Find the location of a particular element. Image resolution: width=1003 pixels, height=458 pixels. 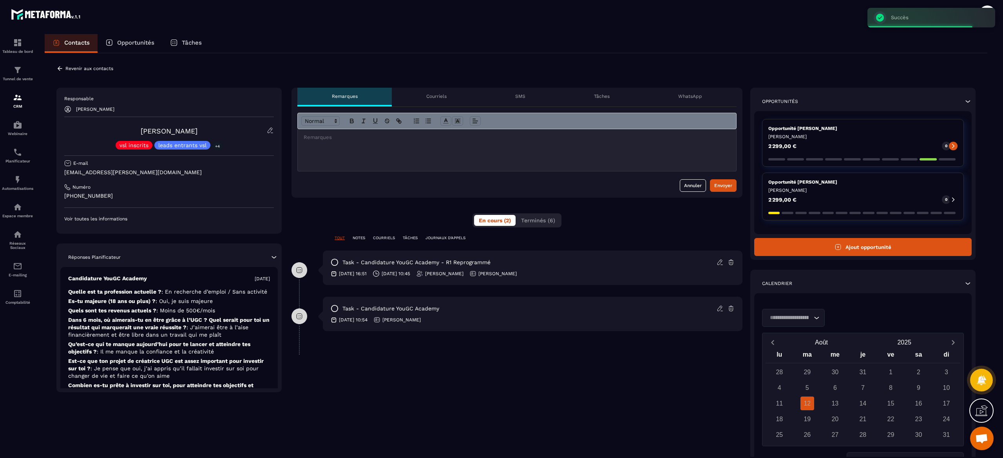

div: 13 is located at coordinates (835, 404).